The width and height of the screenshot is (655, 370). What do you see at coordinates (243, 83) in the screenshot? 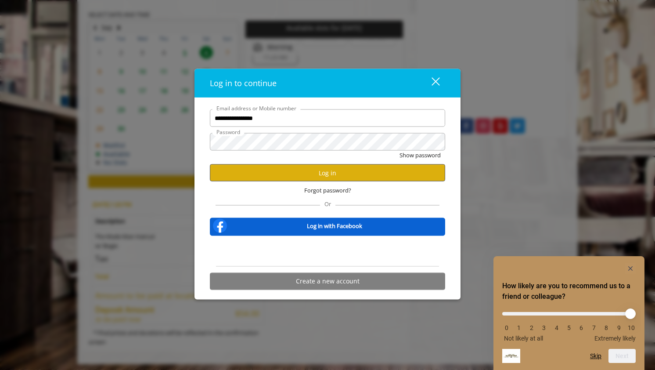
I see `span: Log in to continue` at bounding box center [243, 83].